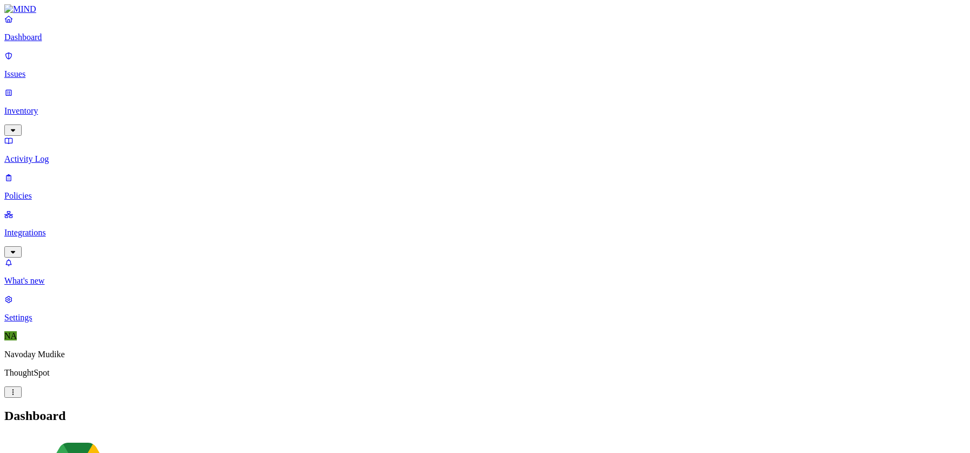  What do you see at coordinates (485, 196) in the screenshot?
I see `p: Policies` at bounding box center [485, 196].